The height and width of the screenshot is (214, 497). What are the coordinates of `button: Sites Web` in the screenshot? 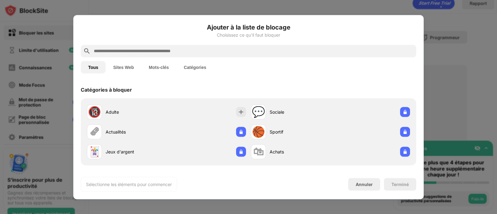 It's located at (123, 67).